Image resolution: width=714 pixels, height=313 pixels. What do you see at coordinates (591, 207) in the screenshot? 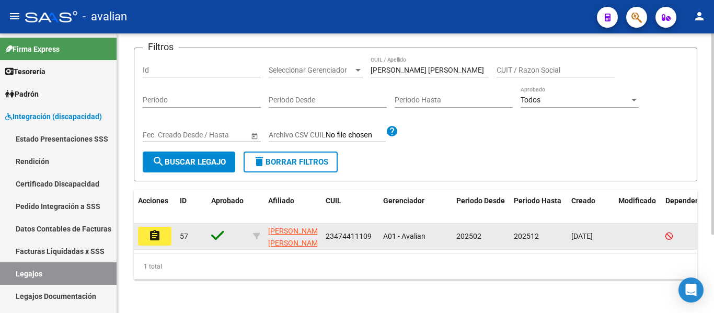
I see `datatable-header-cell: Creado` at bounding box center [591, 207].